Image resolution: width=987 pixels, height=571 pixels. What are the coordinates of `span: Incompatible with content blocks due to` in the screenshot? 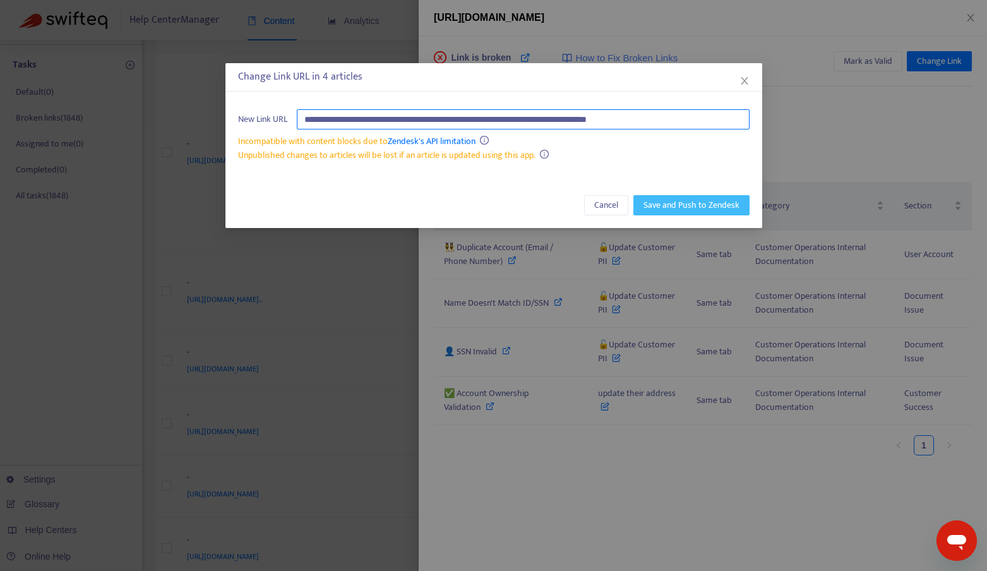 It's located at (357, 141).